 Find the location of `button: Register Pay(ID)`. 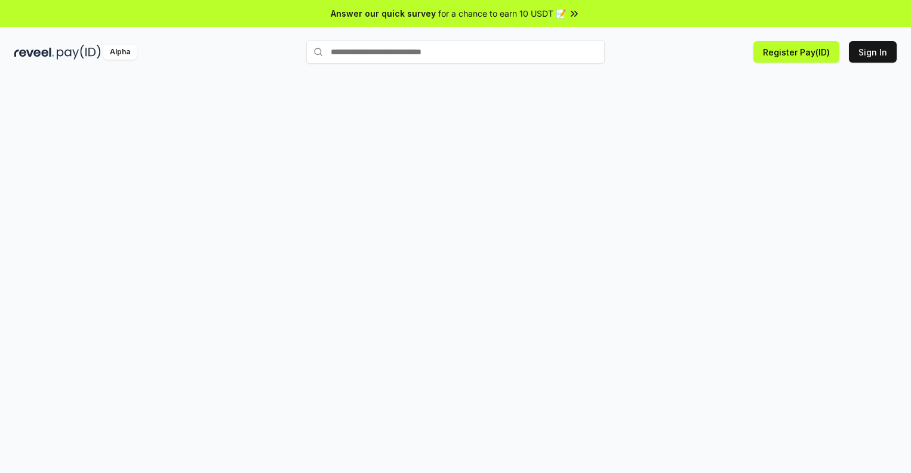

button: Register Pay(ID) is located at coordinates (796, 52).